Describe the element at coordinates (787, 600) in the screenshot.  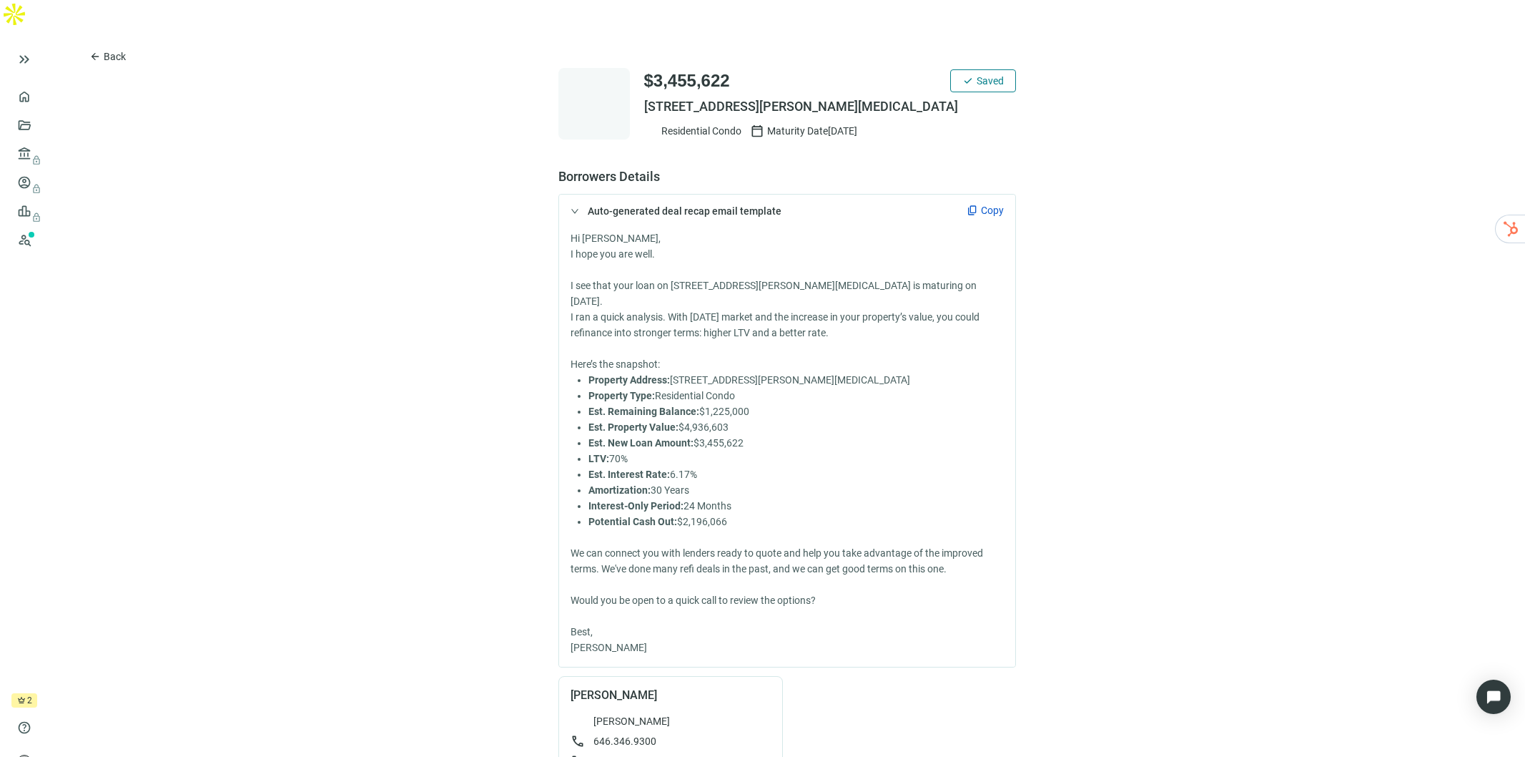
I see `div: Would you be open to a quick call to review the options?` at that location.